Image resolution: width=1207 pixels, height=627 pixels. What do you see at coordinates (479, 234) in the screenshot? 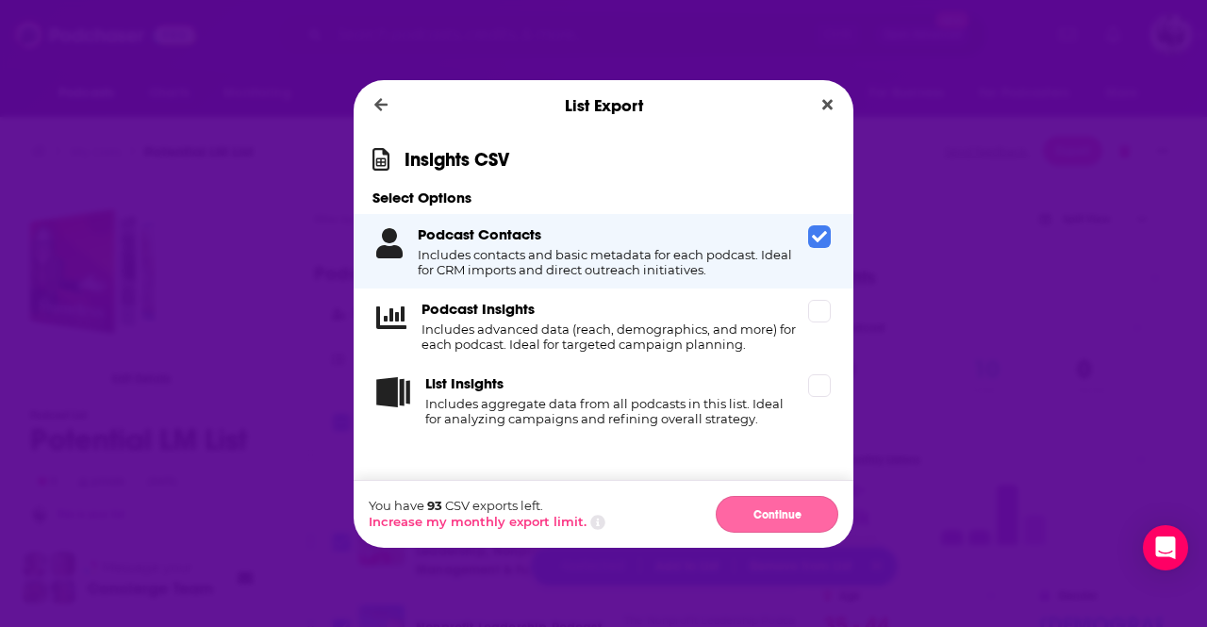
I see `h3: Podcast Contacts` at bounding box center [479, 234].